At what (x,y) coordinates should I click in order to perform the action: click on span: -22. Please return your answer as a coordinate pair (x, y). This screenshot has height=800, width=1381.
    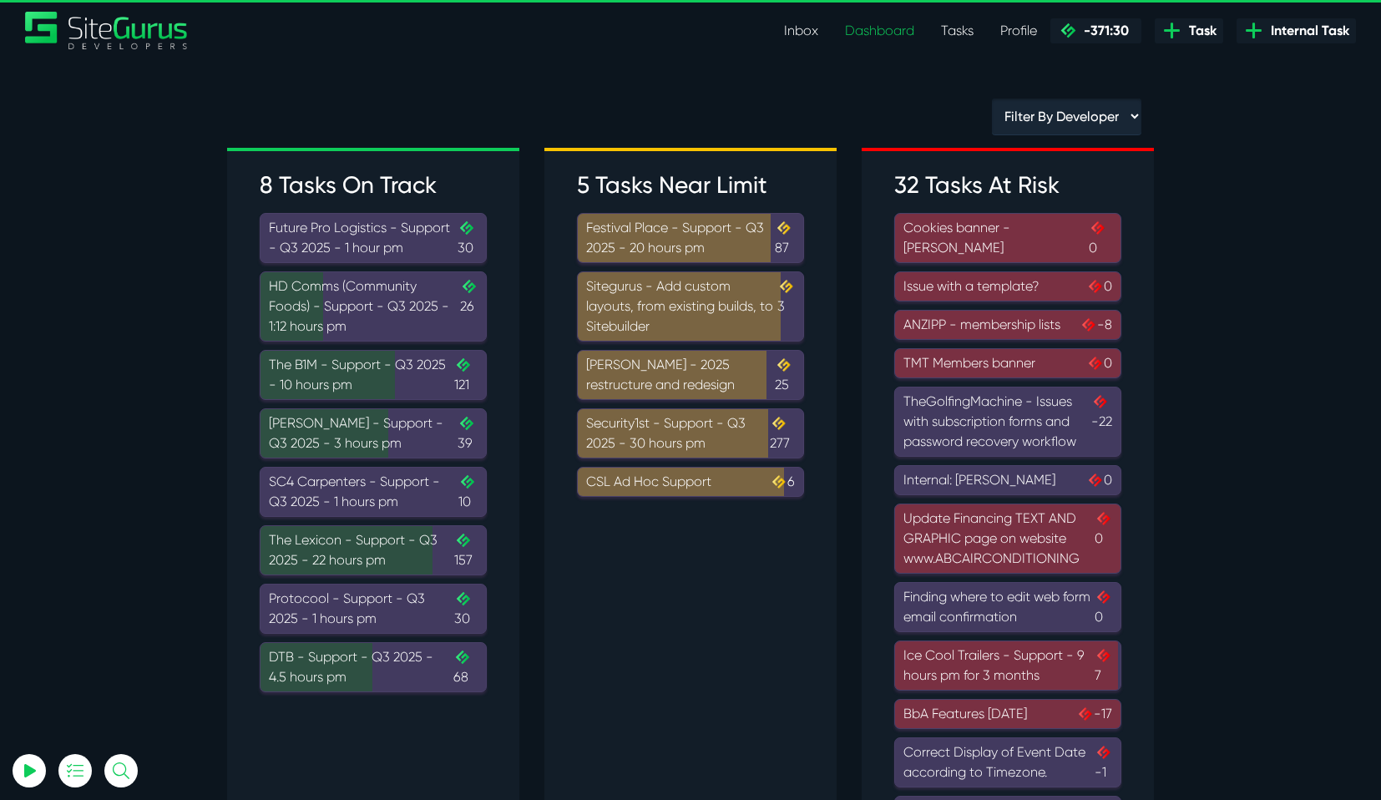
    Looking at the image, I should click on (1101, 422).